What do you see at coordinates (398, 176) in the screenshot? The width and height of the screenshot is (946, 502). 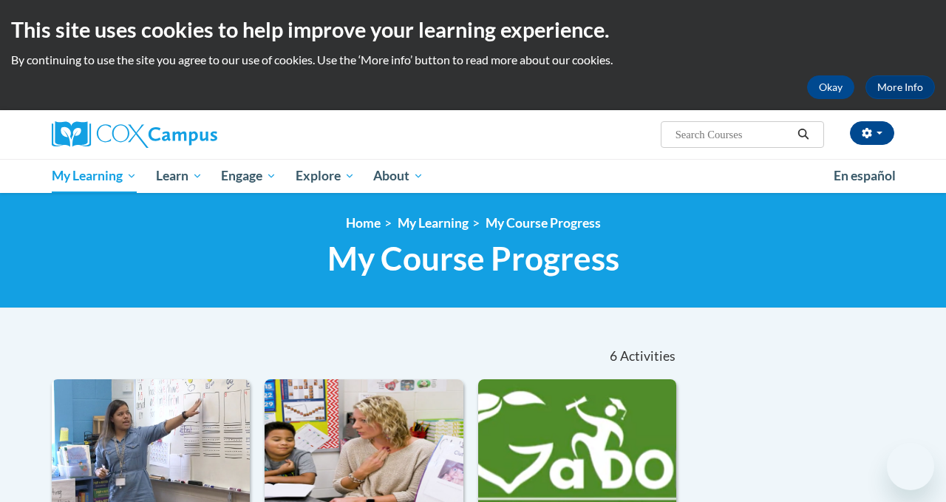 I see `span: About` at bounding box center [398, 176].